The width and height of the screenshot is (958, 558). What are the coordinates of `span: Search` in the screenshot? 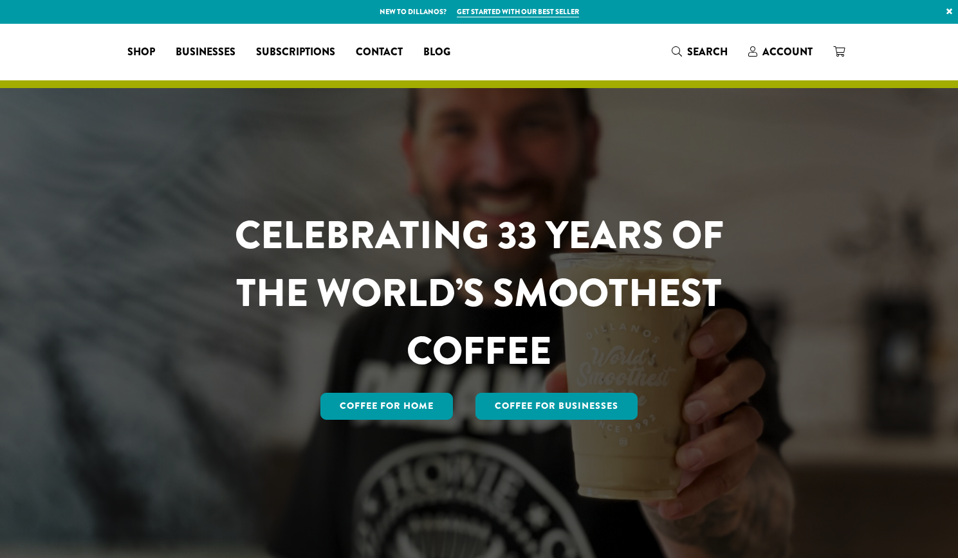 It's located at (707, 51).